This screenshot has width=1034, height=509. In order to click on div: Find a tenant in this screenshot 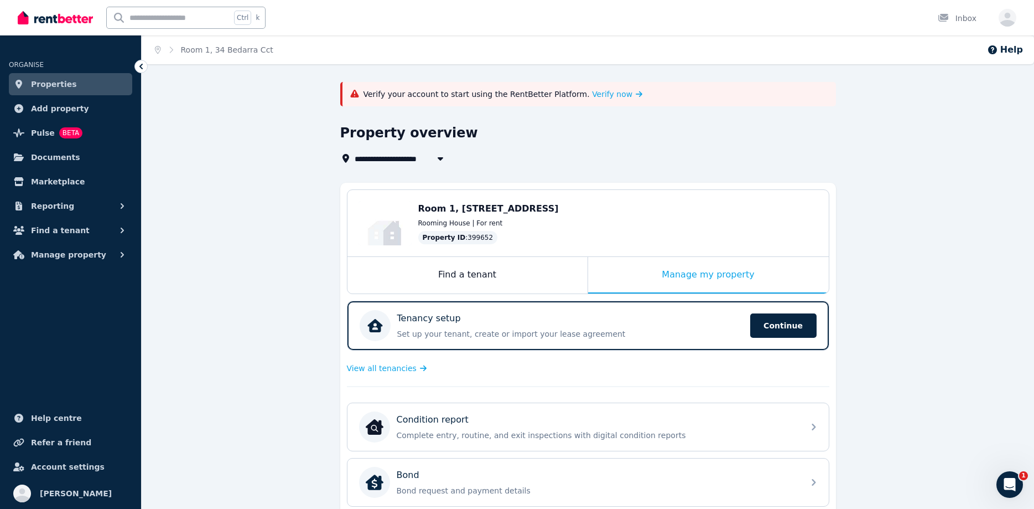, I will do `click(468, 275)`.